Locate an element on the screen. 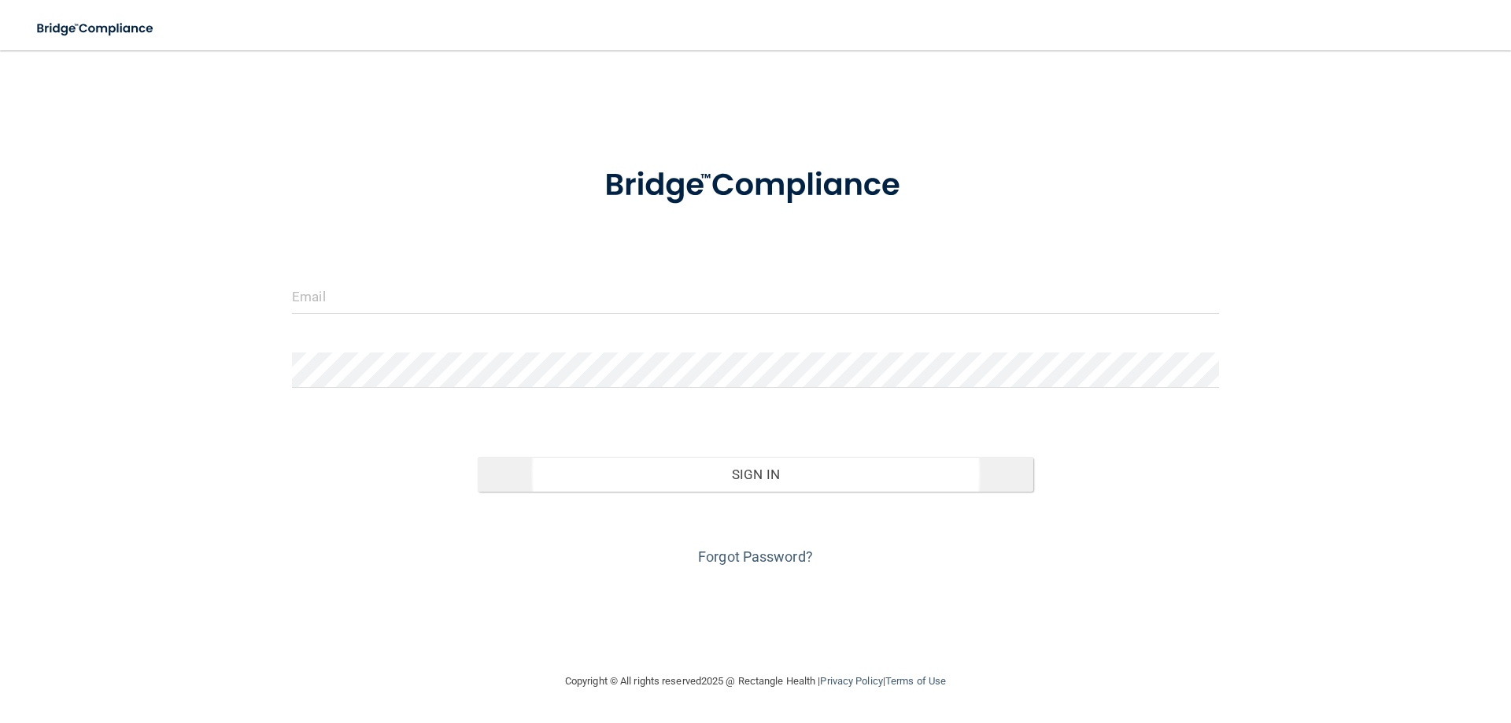 This screenshot has height=723, width=1511. a: Terms of Use is located at coordinates (915, 681).